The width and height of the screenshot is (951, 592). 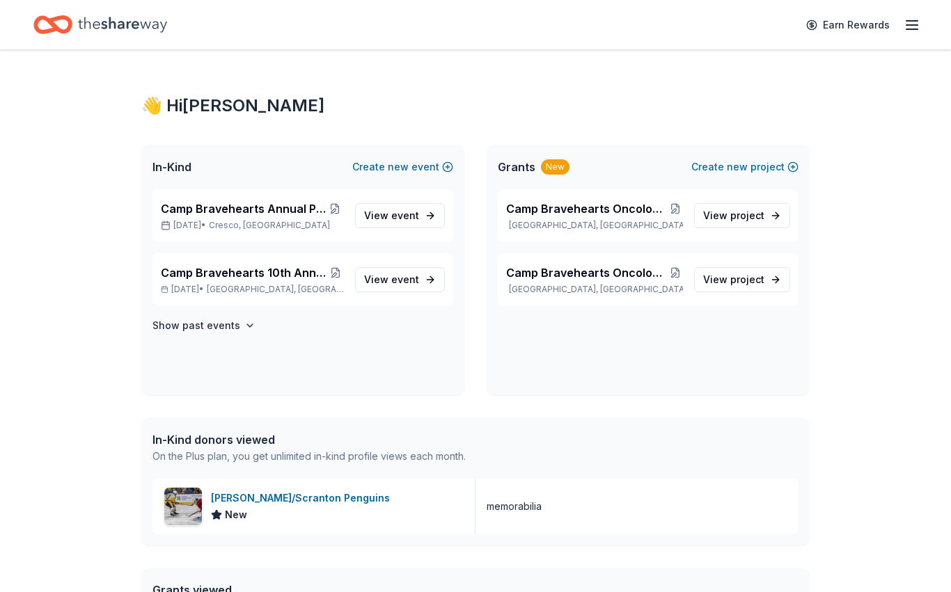 What do you see at coordinates (514, 507) in the screenshot?
I see `div: memorabilia` at bounding box center [514, 507].